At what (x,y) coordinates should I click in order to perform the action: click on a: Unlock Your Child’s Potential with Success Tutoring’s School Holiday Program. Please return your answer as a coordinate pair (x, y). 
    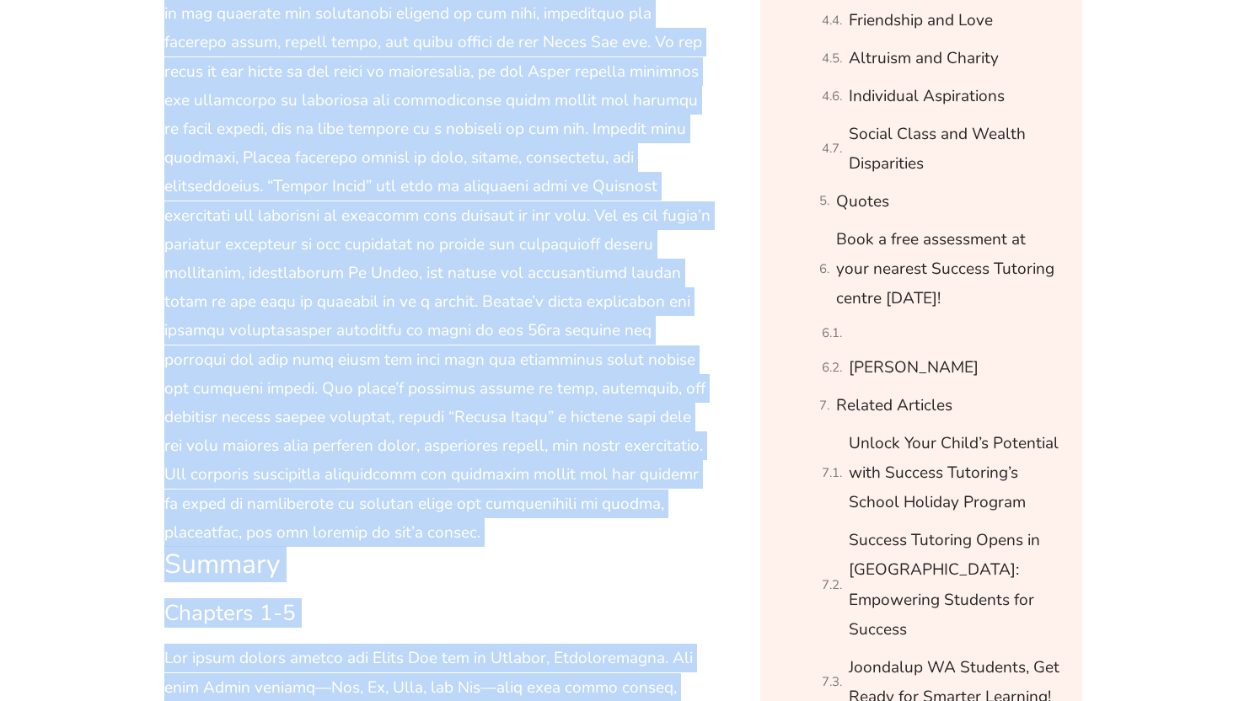
    Looking at the image, I should click on (955, 474).